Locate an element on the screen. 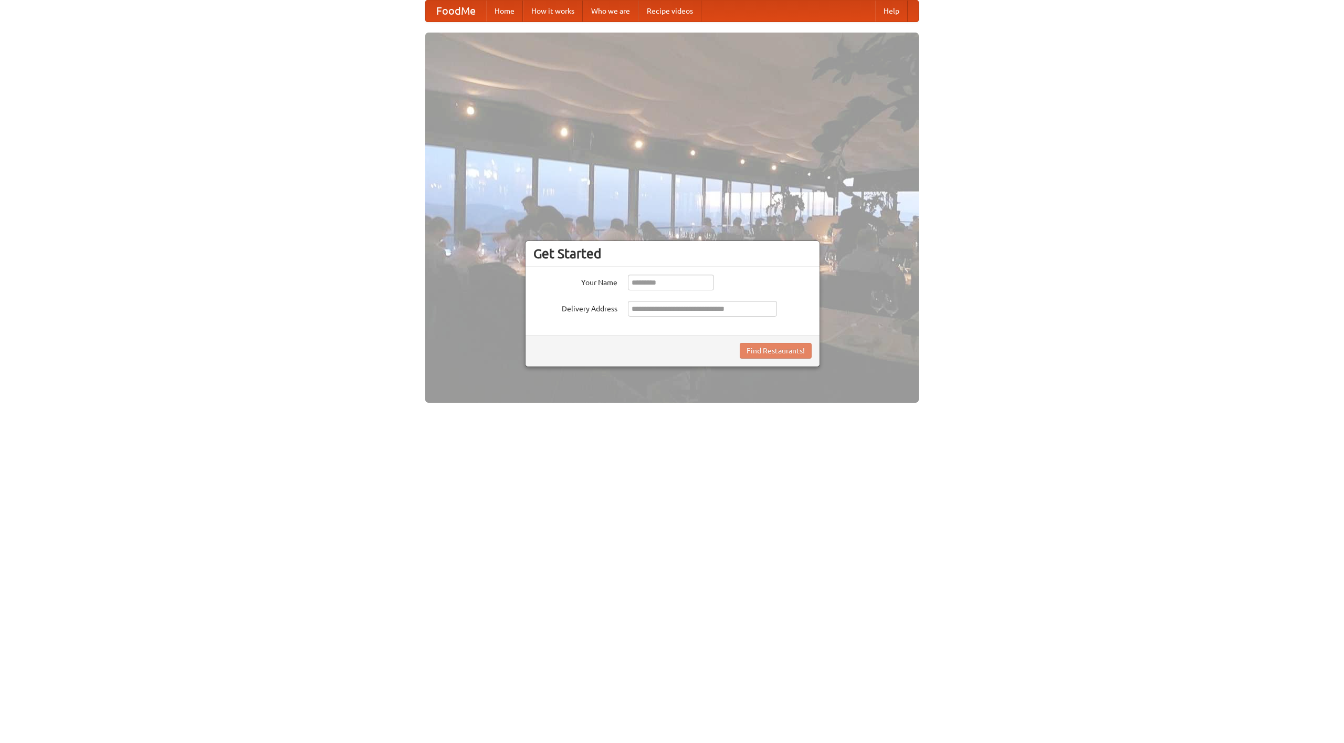 The width and height of the screenshot is (1344, 743). a: Help is located at coordinates (892, 11).